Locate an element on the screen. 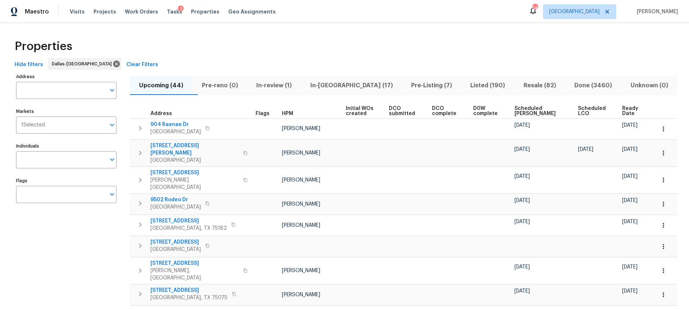 Image resolution: width=689 pixels, height=309 pixels. span: Ready Date is located at coordinates (633, 111).